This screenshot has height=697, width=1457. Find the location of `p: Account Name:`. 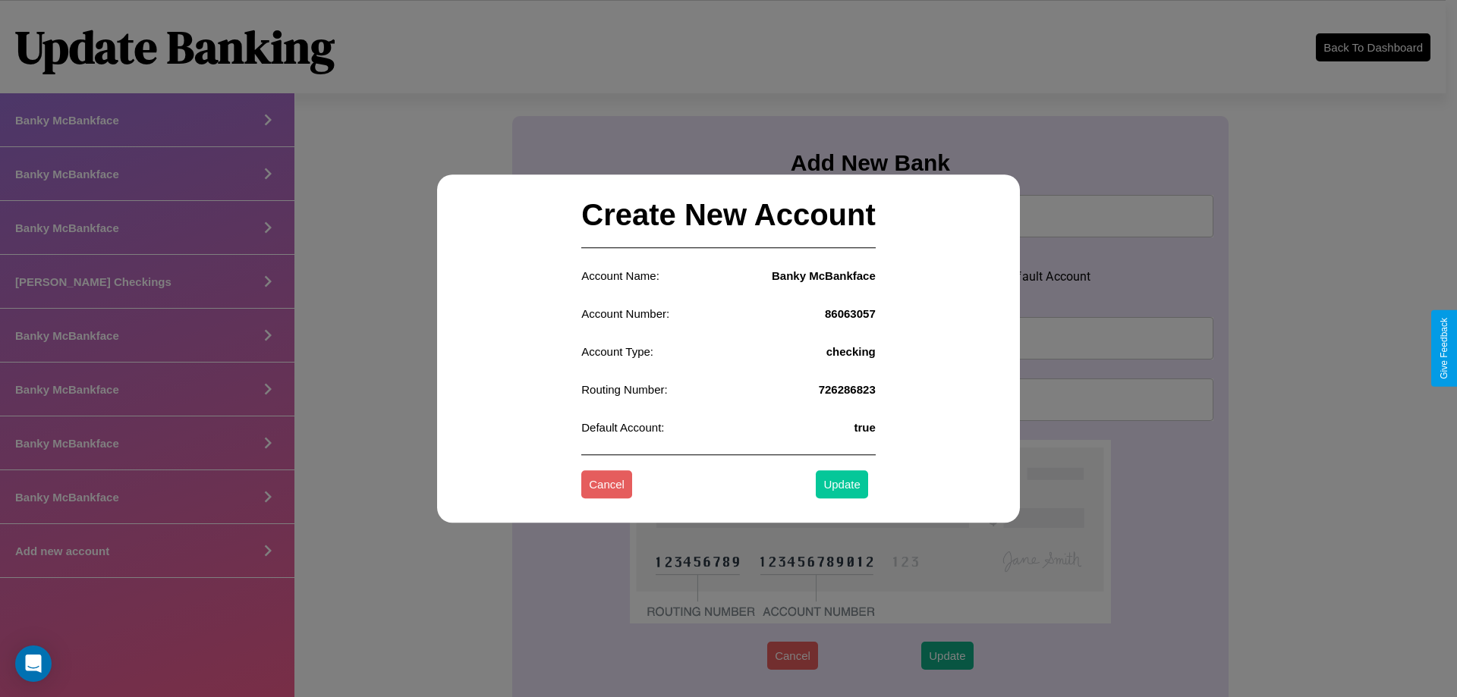

p: Account Name: is located at coordinates (620, 275).